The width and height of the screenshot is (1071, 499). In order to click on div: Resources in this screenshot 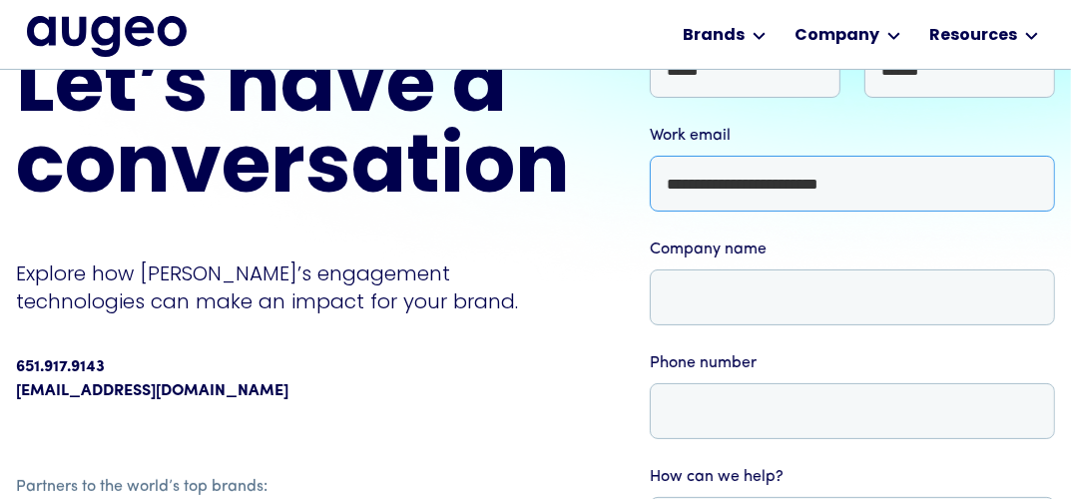, I will do `click(973, 36)`.